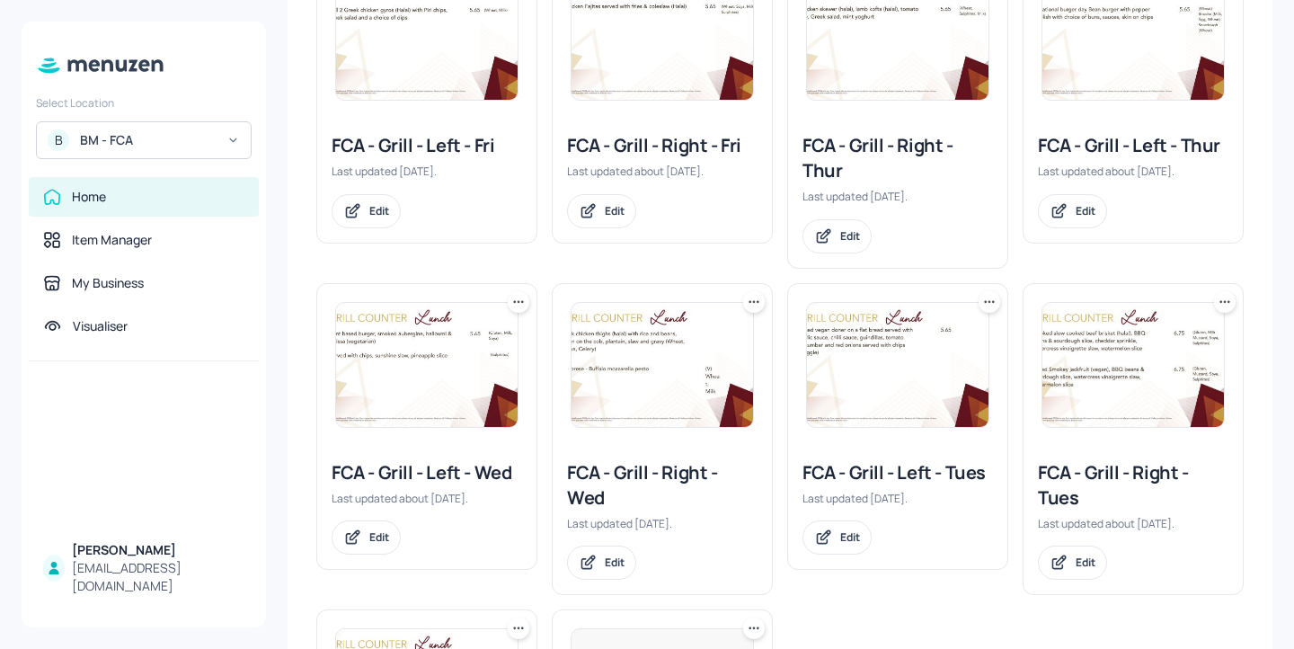 Image resolution: width=1294 pixels, height=649 pixels. What do you see at coordinates (662, 485) in the screenshot?
I see `div: FCA - Grill - Right - Wed` at bounding box center [662, 485].